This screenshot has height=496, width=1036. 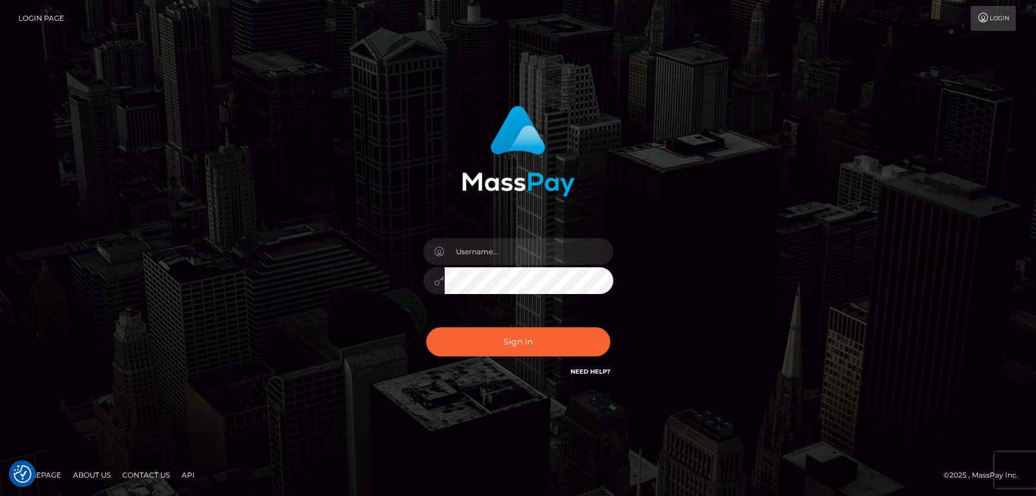 What do you see at coordinates (41, 18) in the screenshot?
I see `a: Login Page` at bounding box center [41, 18].